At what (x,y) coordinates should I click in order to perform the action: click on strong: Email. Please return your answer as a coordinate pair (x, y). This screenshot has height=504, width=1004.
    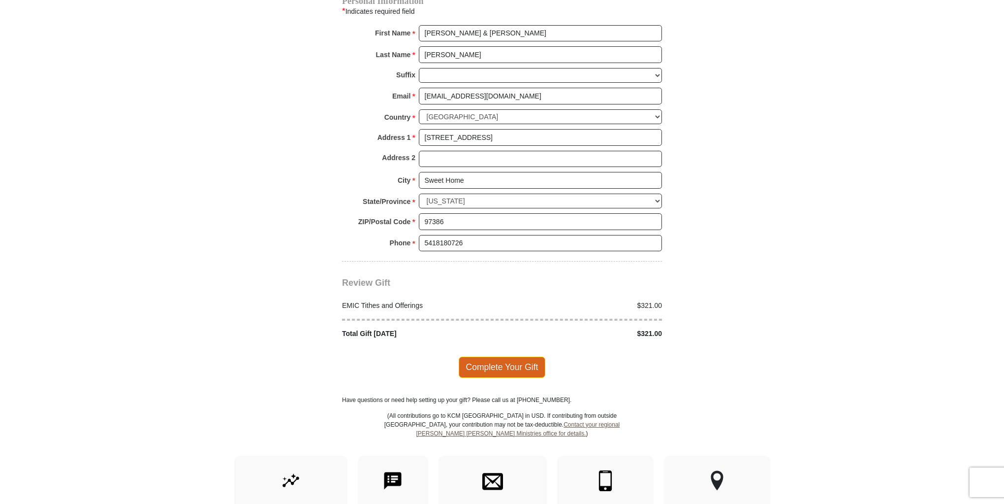
    Looking at the image, I should click on (401, 96).